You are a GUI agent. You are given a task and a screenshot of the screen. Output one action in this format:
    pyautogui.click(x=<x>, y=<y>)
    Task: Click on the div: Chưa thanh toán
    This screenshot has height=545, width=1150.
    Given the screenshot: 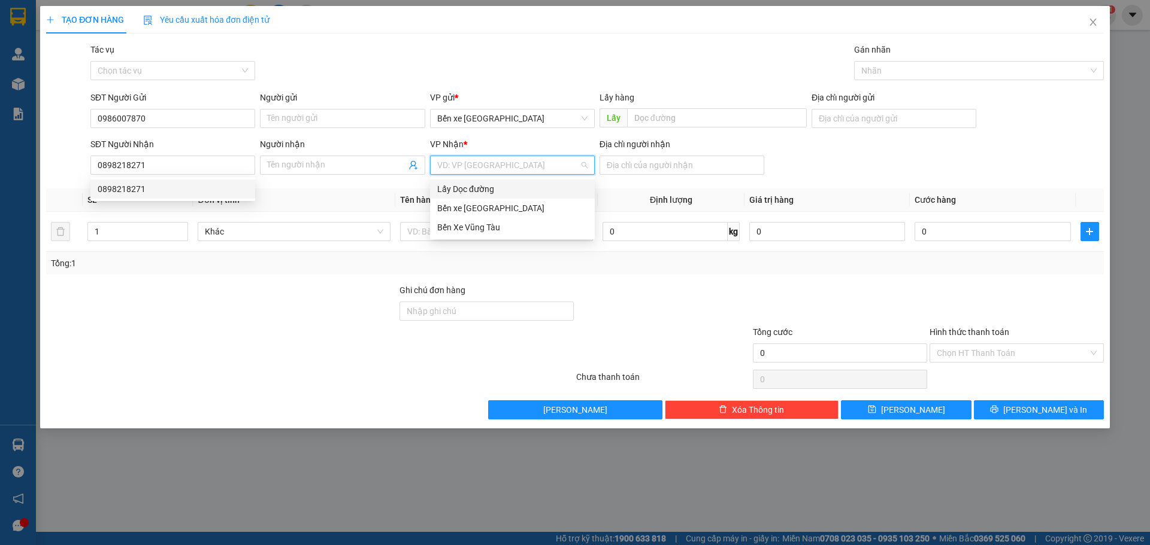 What is the action you would take?
    pyautogui.click(x=663, y=381)
    